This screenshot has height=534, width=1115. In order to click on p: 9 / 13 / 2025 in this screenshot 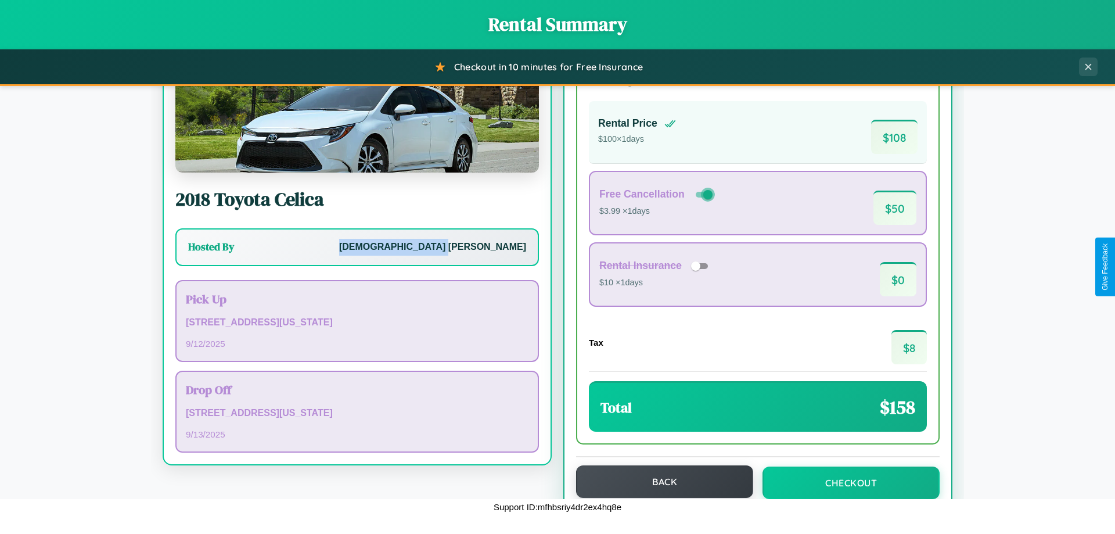, I will do `click(357, 434)`.